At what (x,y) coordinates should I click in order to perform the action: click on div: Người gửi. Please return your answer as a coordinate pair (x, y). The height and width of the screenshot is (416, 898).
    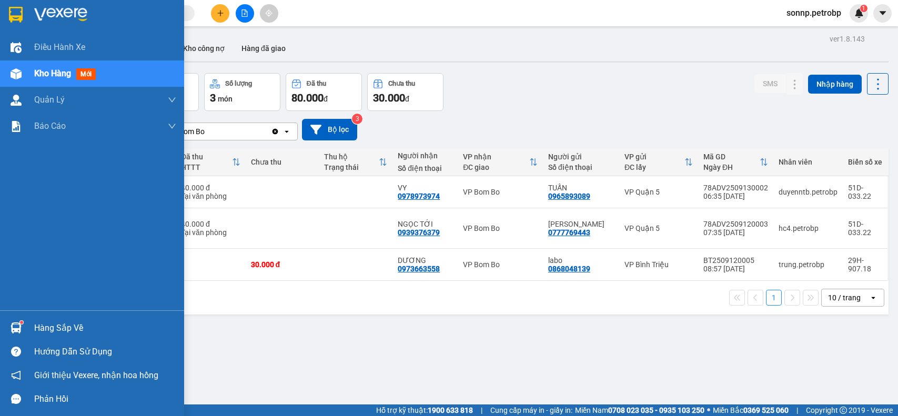
    Looking at the image, I should click on (581, 157).